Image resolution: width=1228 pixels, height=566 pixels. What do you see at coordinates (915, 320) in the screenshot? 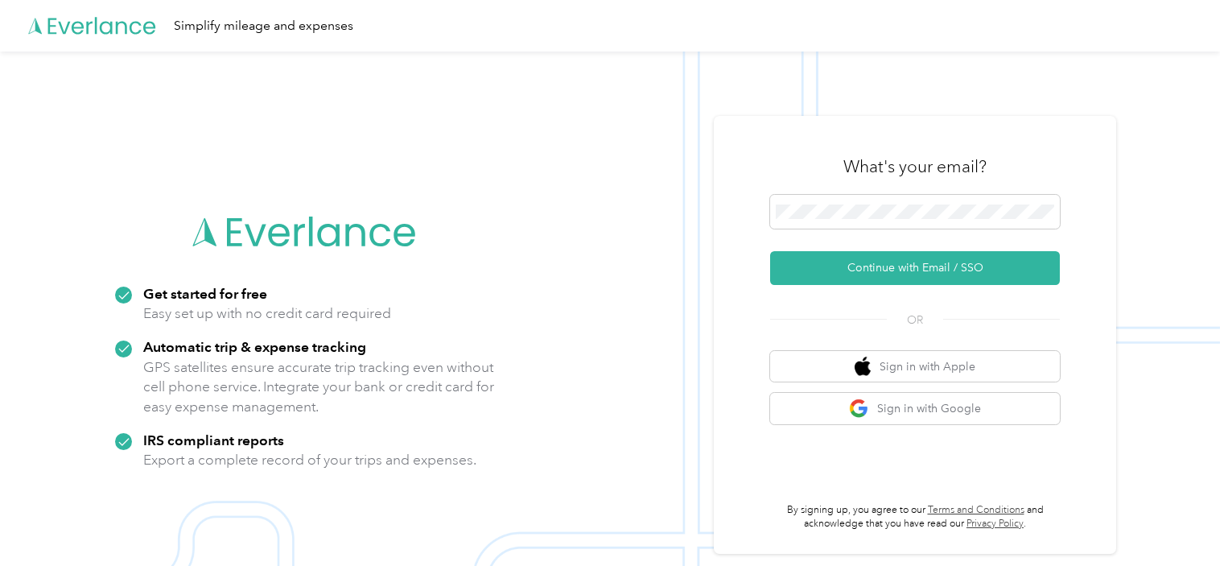
I see `span: OR` at bounding box center [915, 320].